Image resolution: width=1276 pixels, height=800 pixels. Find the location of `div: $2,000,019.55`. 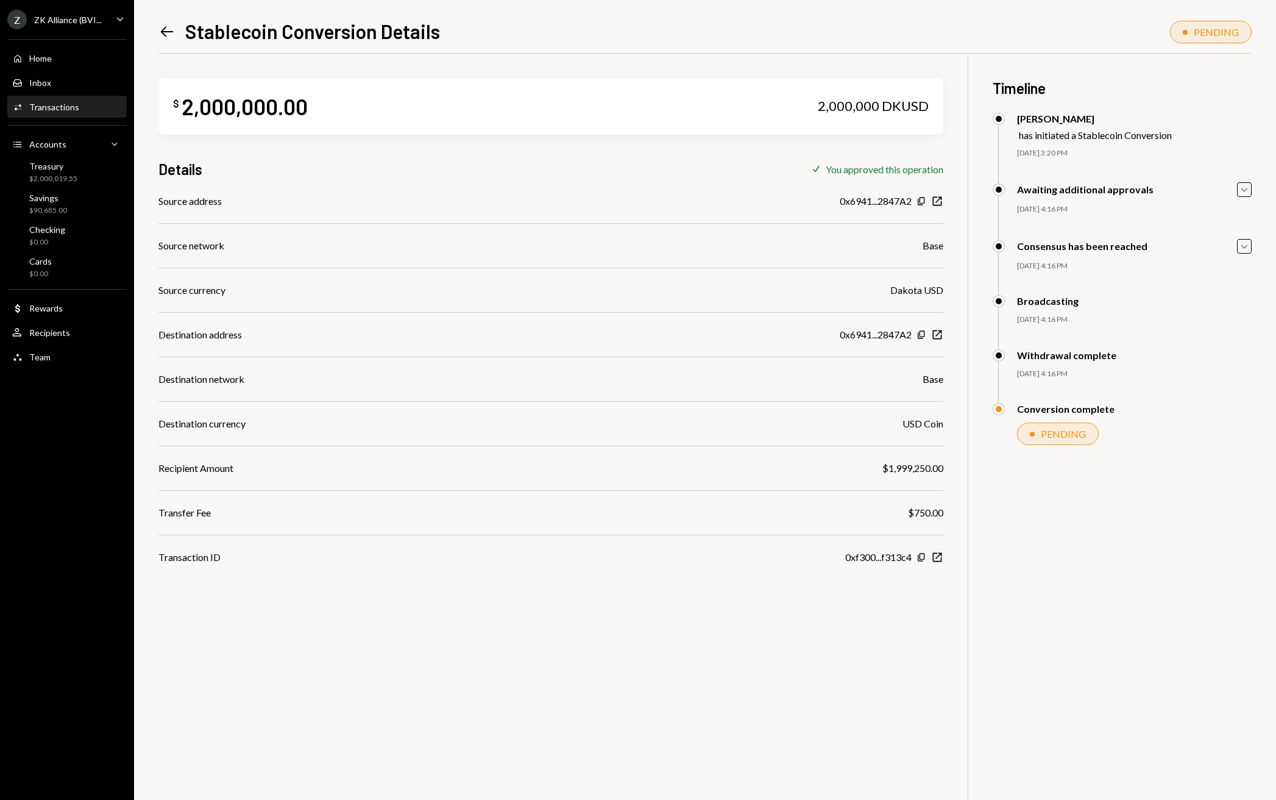

div: $2,000,019.55 is located at coordinates (53, 179).